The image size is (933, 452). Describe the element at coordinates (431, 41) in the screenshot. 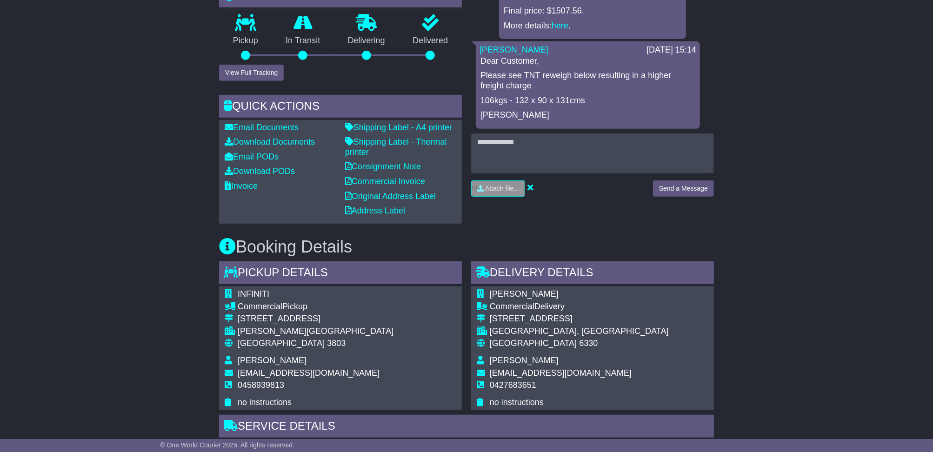

I see `p: Delivered` at that location.